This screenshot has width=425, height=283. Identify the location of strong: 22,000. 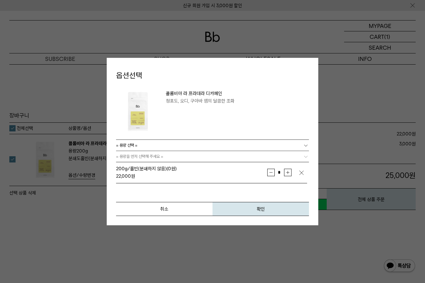
(123, 176).